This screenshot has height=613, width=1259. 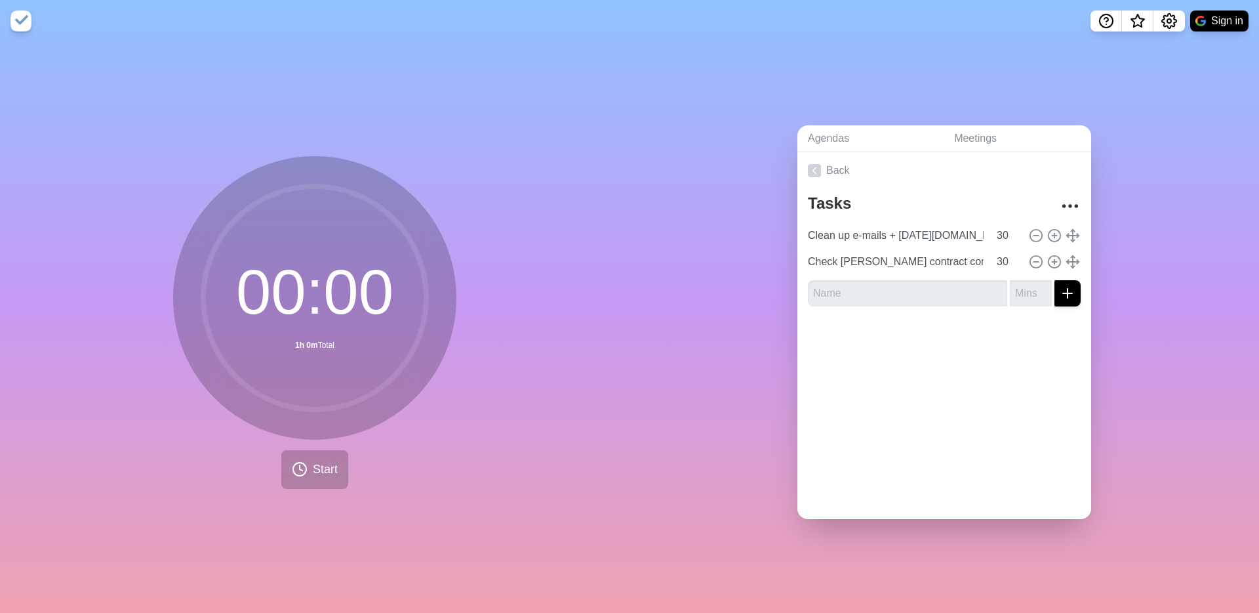 I want to click on button: What’s new, so click(x=1138, y=21).